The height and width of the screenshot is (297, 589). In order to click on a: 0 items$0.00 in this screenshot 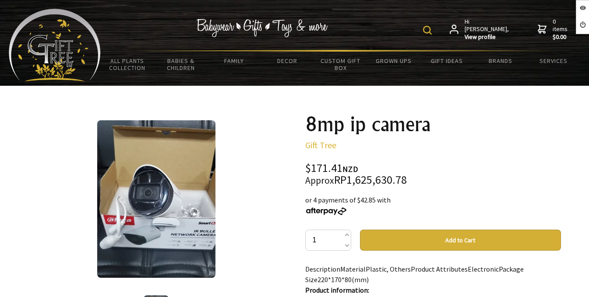, I will do `click(553, 29)`.